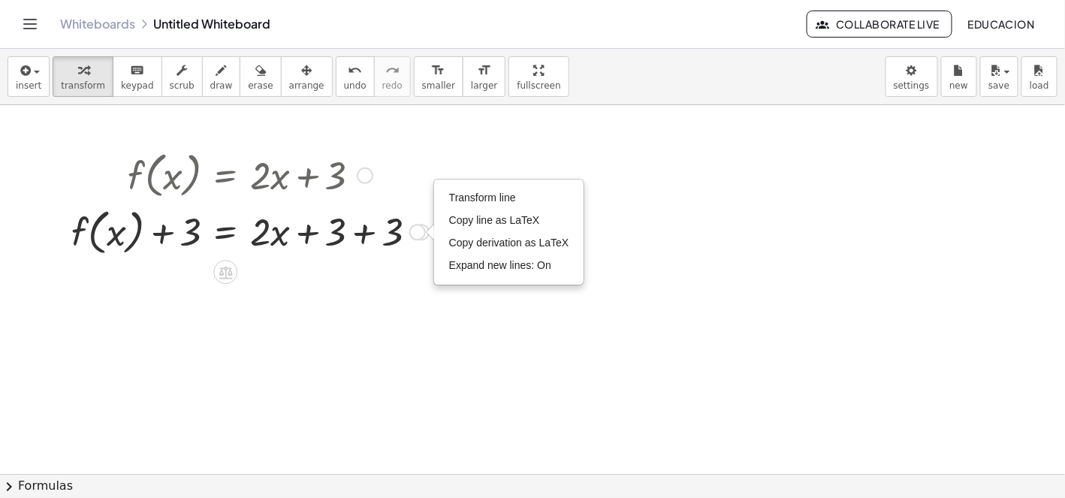  Describe the element at coordinates (484, 77) in the screenshot. I see `button: format_sizelarger` at that location.